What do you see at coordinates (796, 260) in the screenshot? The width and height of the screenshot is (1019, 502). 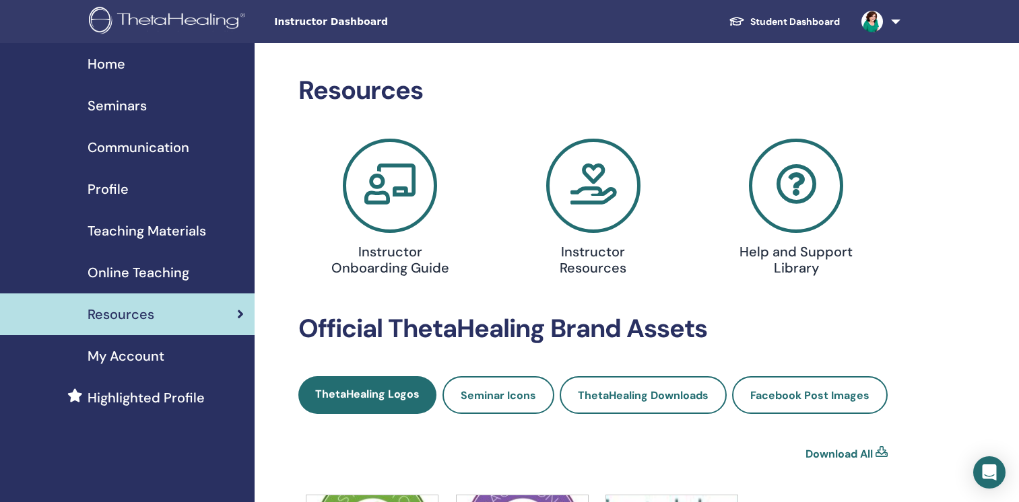 I see `h4: Help and Support Library` at bounding box center [796, 260].